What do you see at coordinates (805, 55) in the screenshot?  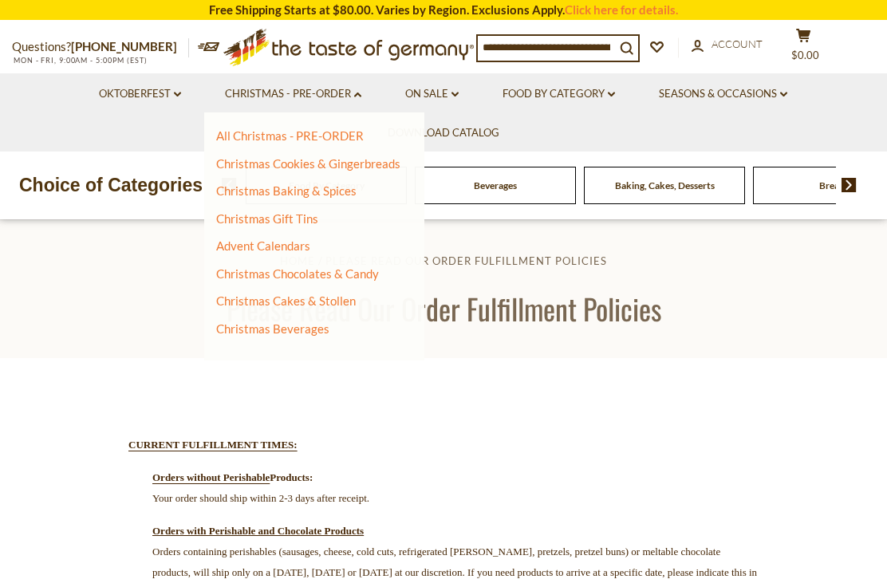 I see `span: $0.00` at bounding box center [805, 55].